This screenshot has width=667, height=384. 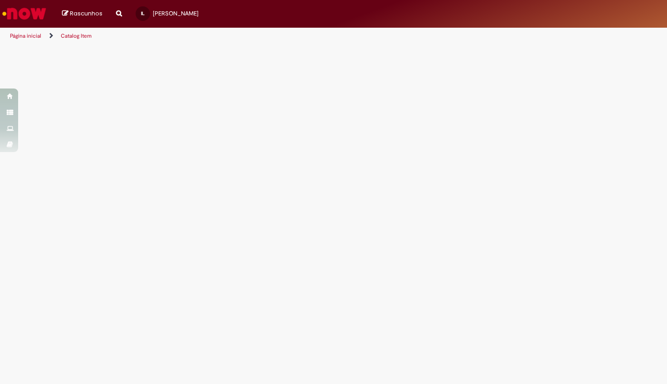 What do you see at coordinates (24, 14) in the screenshot?
I see `img: ServiceNow` at bounding box center [24, 14].